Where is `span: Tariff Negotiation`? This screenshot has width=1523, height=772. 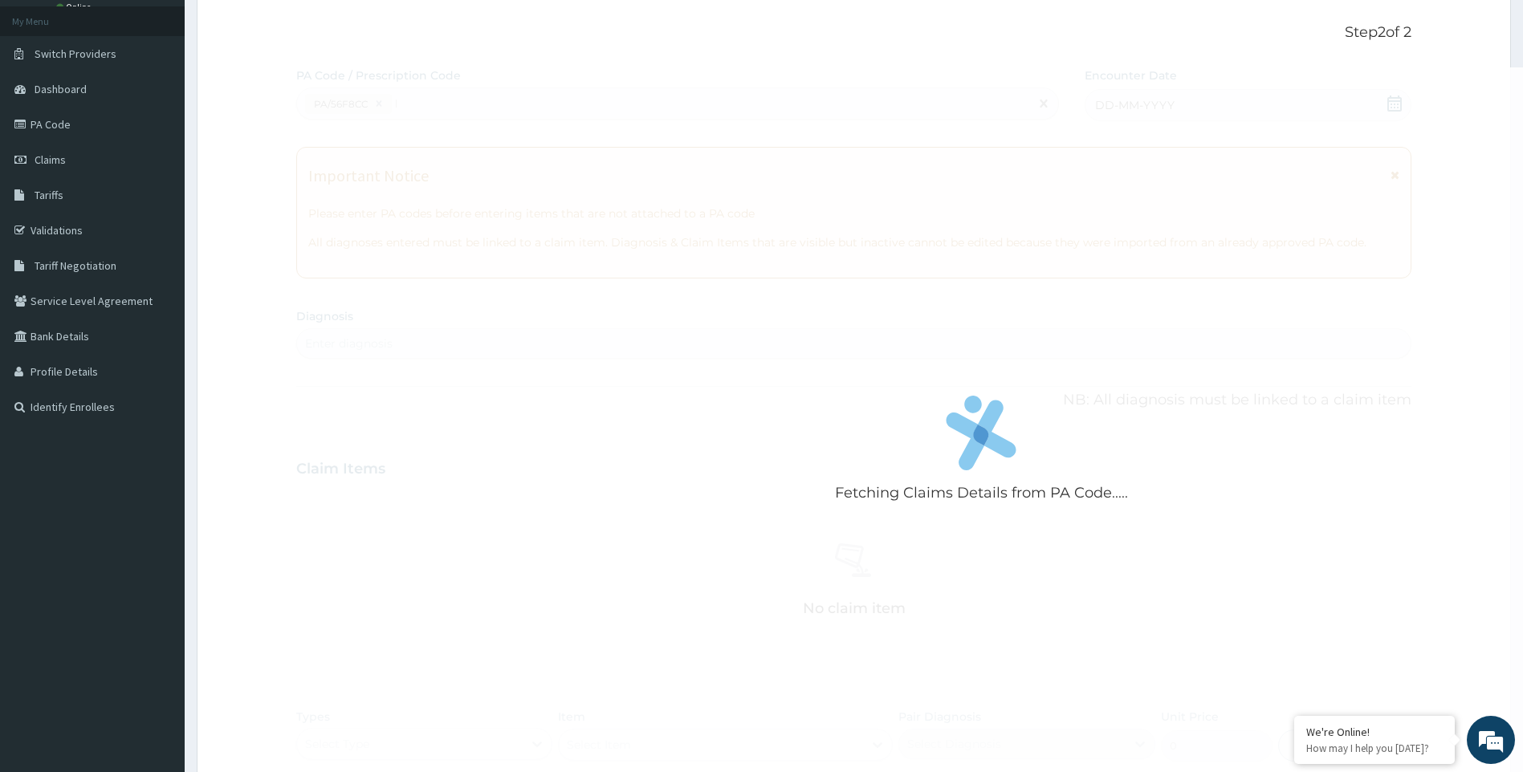
span: Tariff Negotiation is located at coordinates (75, 266).